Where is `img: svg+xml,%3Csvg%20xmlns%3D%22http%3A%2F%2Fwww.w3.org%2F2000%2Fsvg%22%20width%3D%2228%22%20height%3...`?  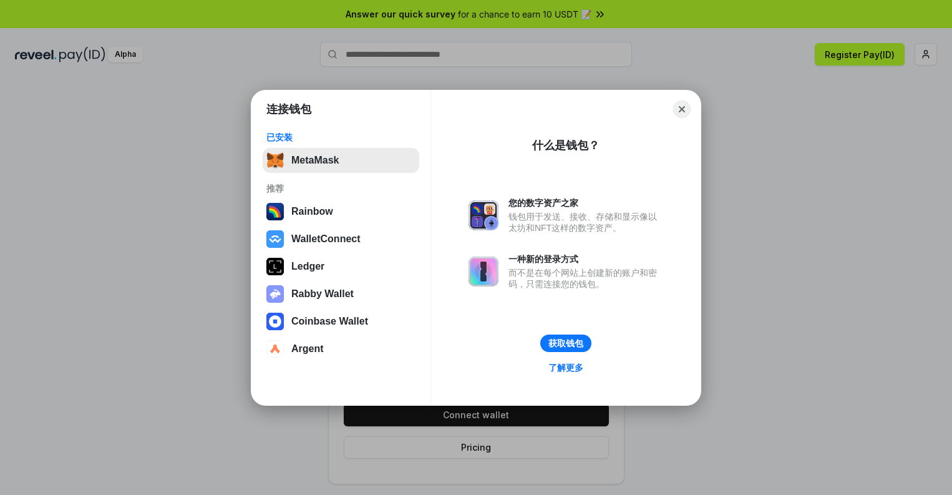 img: svg+xml,%3Csvg%20xmlns%3D%22http%3A%2F%2Fwww.w3.org%2F2000%2Fsvg%22%20width%3D%2228%22%20height%3... is located at coordinates (275, 266).